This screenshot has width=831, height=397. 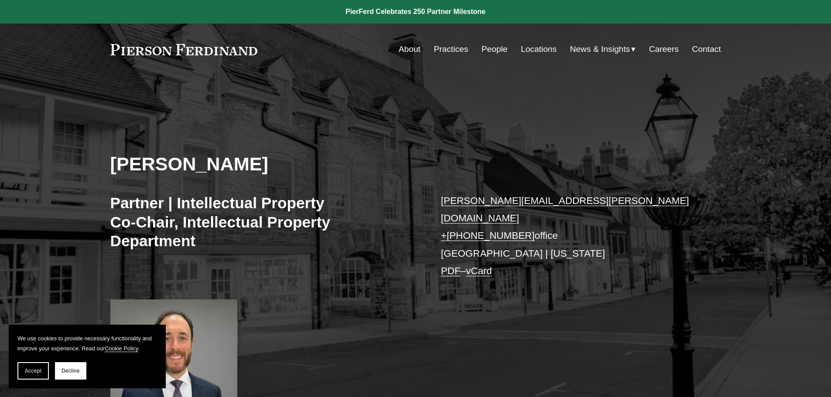 What do you see at coordinates (410, 49) in the screenshot?
I see `a: About` at bounding box center [410, 49].